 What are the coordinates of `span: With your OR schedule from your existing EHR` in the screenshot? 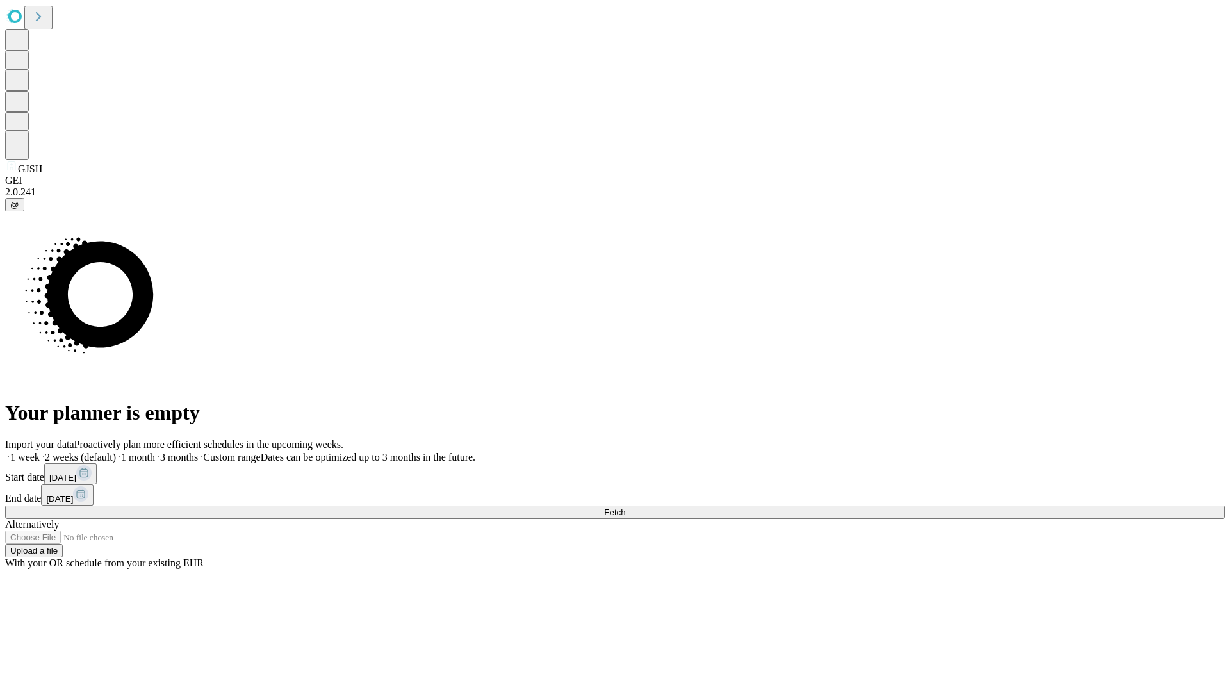 It's located at (104, 563).